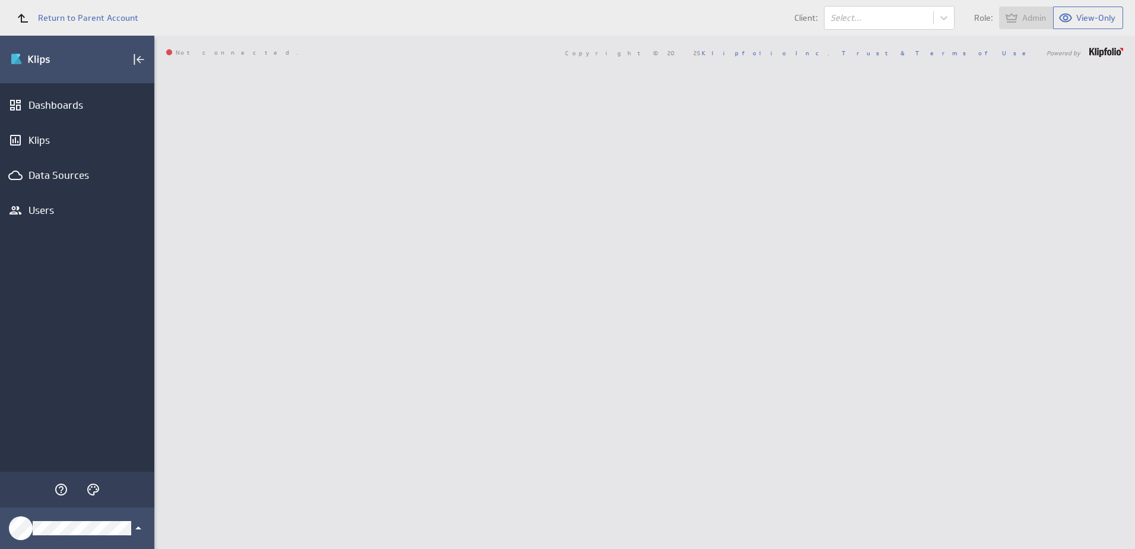  What do you see at coordinates (1106, 52) in the screenshot?
I see `img: logo-footer.png` at bounding box center [1106, 52].